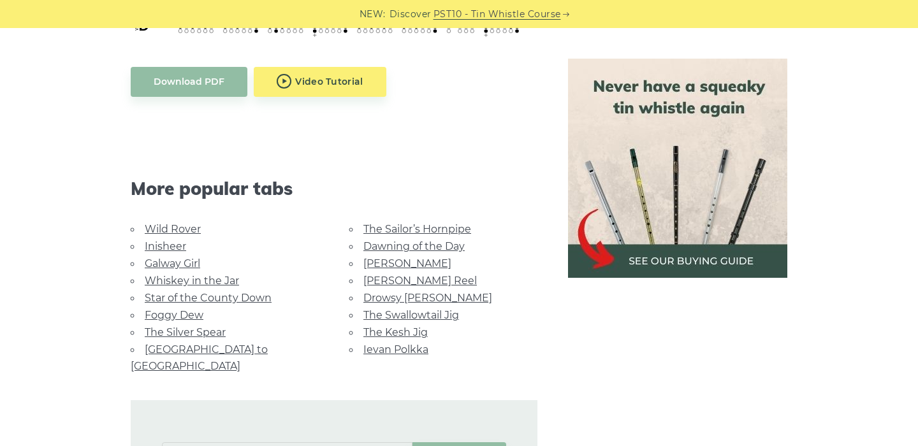 This screenshot has width=918, height=446. What do you see at coordinates (678, 168) in the screenshot?
I see `img: tin whistle buying guide` at bounding box center [678, 168].